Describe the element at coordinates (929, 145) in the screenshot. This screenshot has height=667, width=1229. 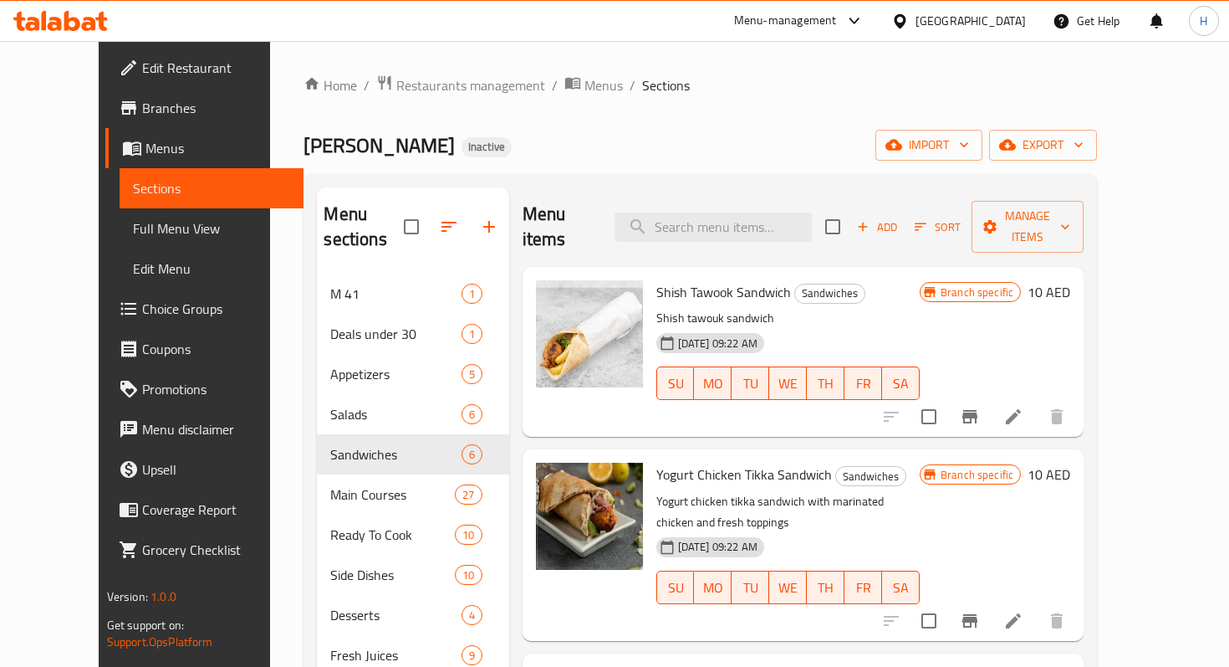
I see `button: import` at that location.